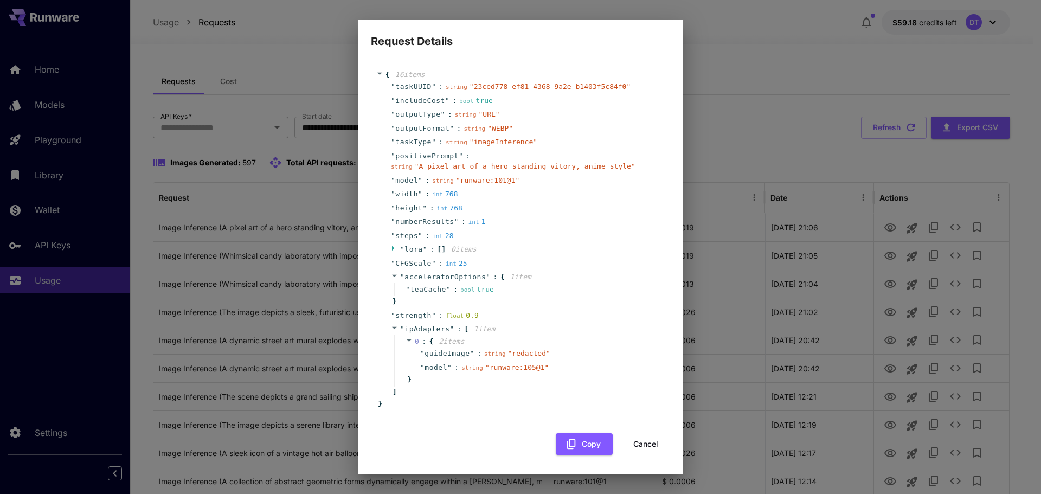 The height and width of the screenshot is (494, 1041). Describe the element at coordinates (407, 194) in the screenshot. I see `span: width` at that location.